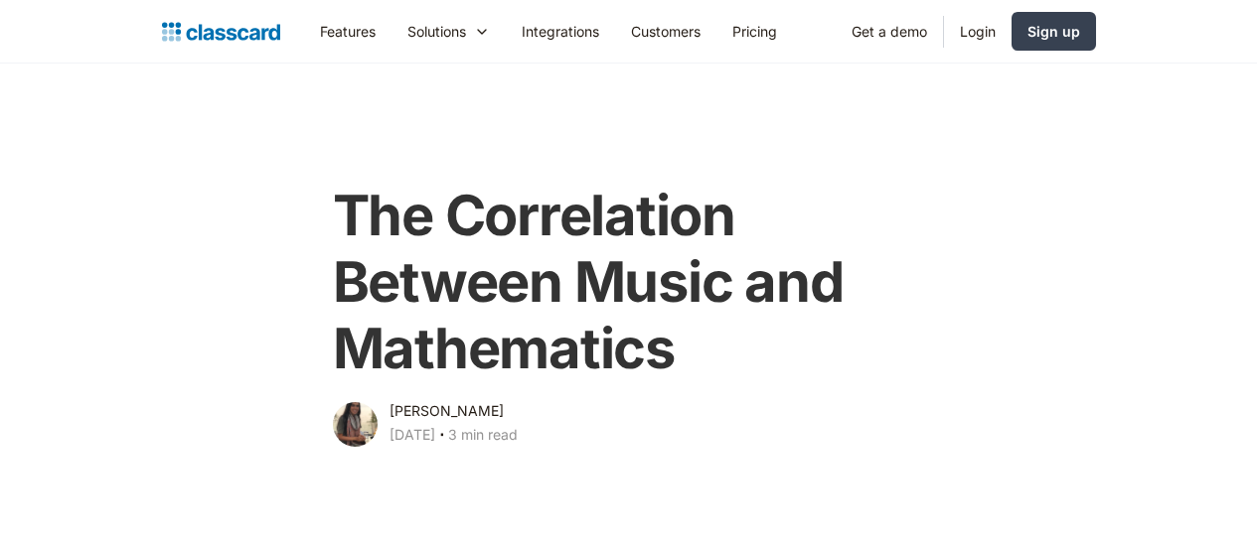 This screenshot has height=547, width=1257. Describe the element at coordinates (348, 31) in the screenshot. I see `a: Features` at that location.